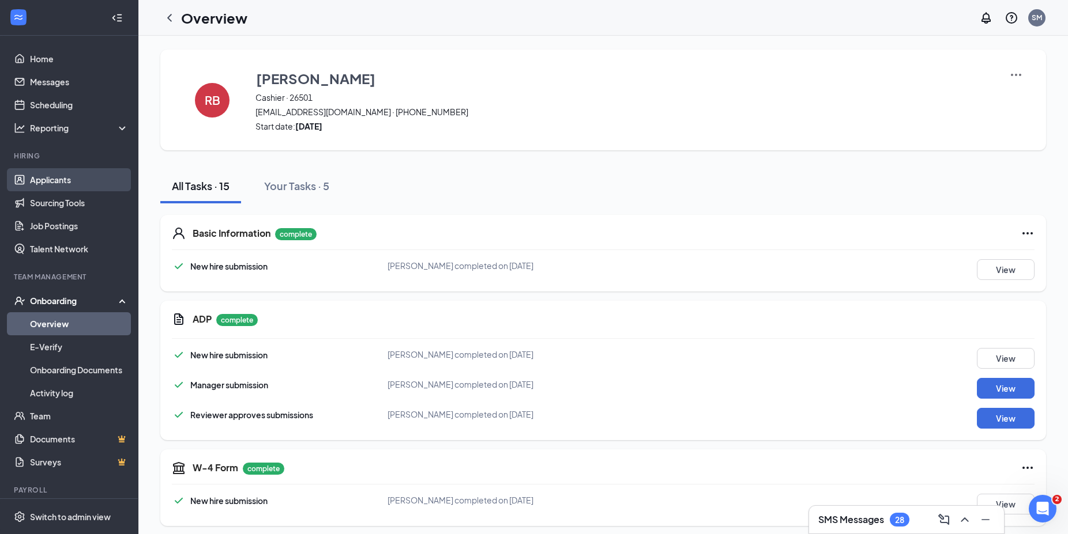 The height and width of the screenshot is (534, 1068). What do you see at coordinates (79, 347) in the screenshot?
I see `a: E-Verify` at bounding box center [79, 347].